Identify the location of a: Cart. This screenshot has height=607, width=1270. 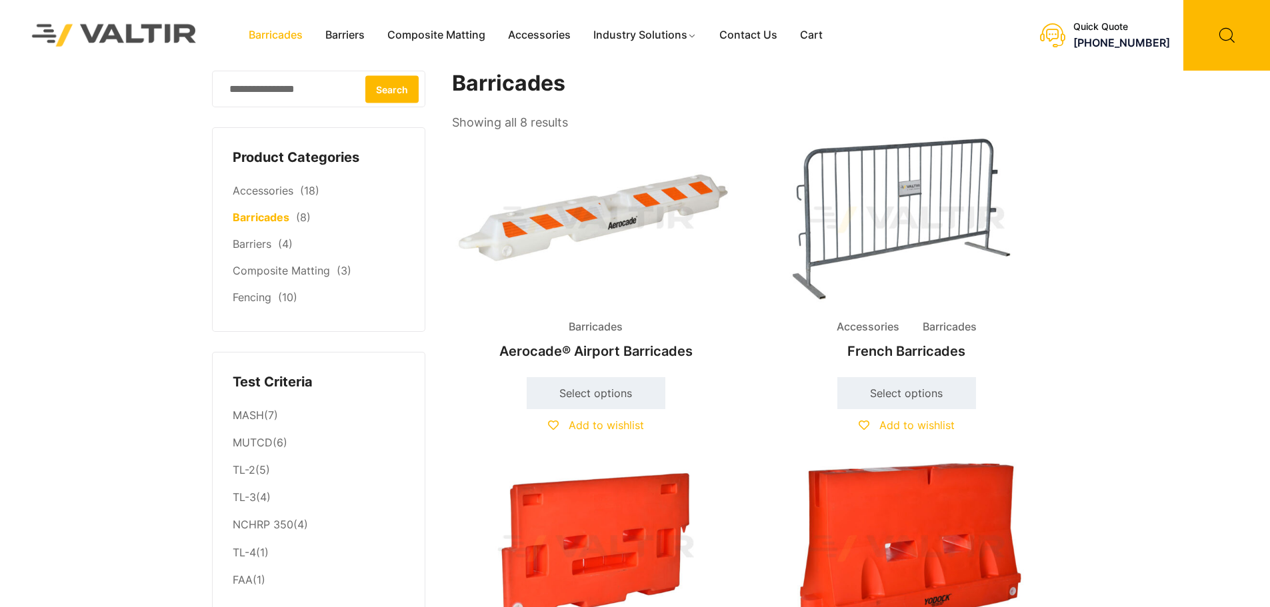
(811, 35).